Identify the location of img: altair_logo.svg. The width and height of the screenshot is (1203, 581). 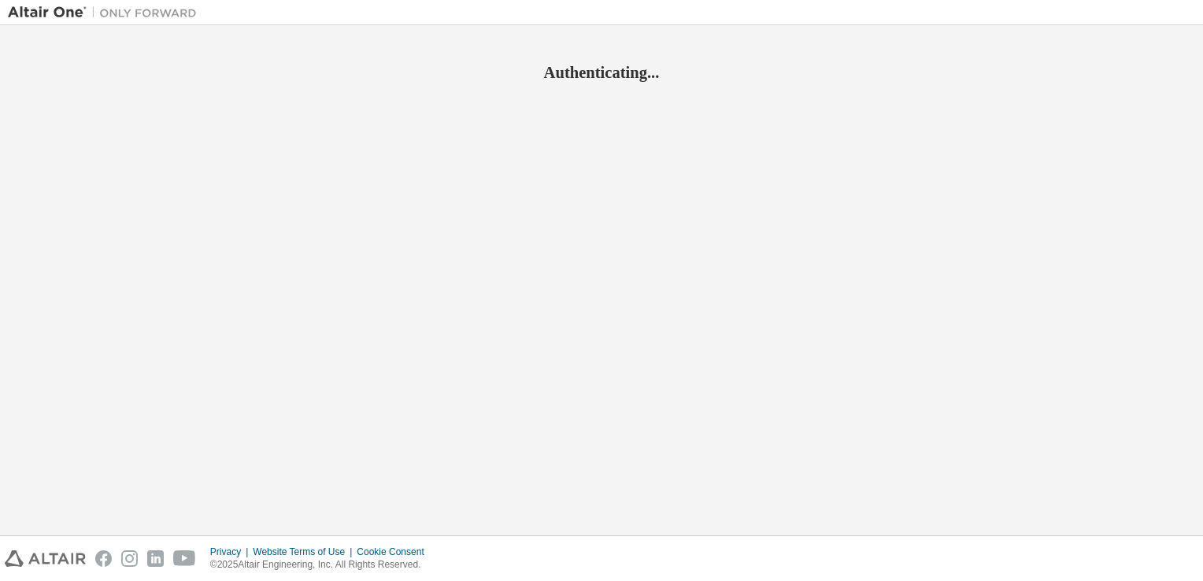
(45, 558).